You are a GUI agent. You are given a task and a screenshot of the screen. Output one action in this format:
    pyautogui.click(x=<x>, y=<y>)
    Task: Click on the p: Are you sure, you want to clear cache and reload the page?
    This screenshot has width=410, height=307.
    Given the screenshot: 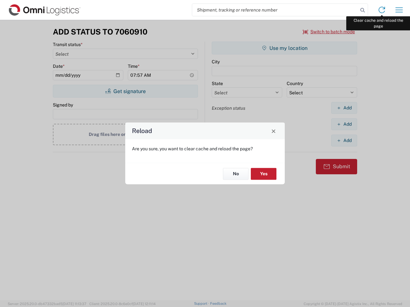 What is the action you would take?
    pyautogui.click(x=205, y=149)
    